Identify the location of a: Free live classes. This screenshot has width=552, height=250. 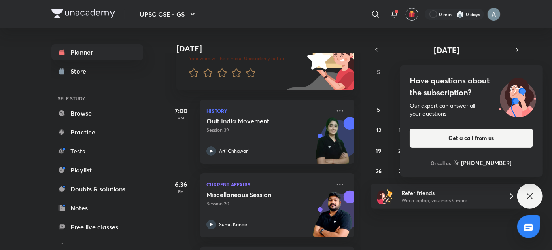
(97, 227).